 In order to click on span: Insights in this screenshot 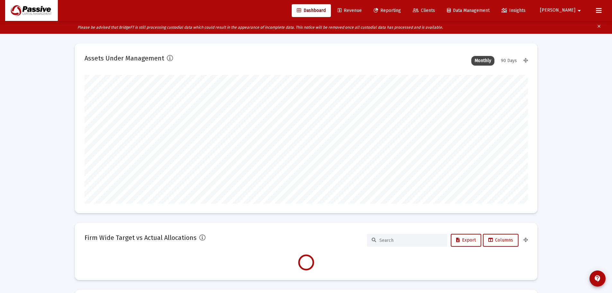, I will do `click(513, 10)`.